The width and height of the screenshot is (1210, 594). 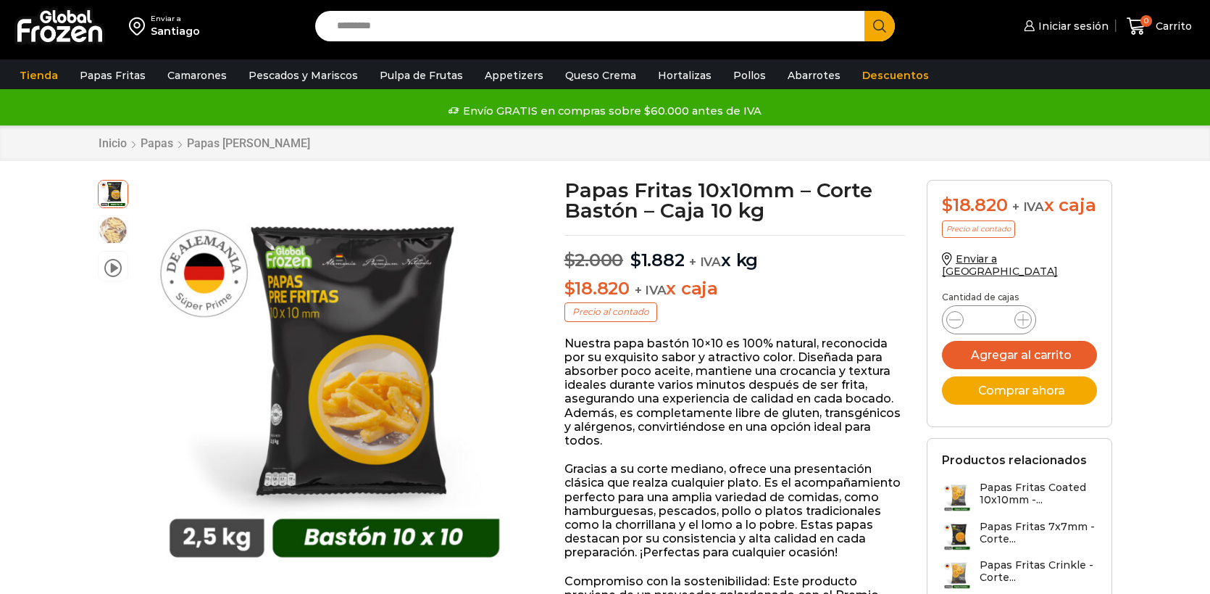 What do you see at coordinates (1160, 26) in the screenshot?
I see `a: 0 Carrito` at bounding box center [1160, 26].